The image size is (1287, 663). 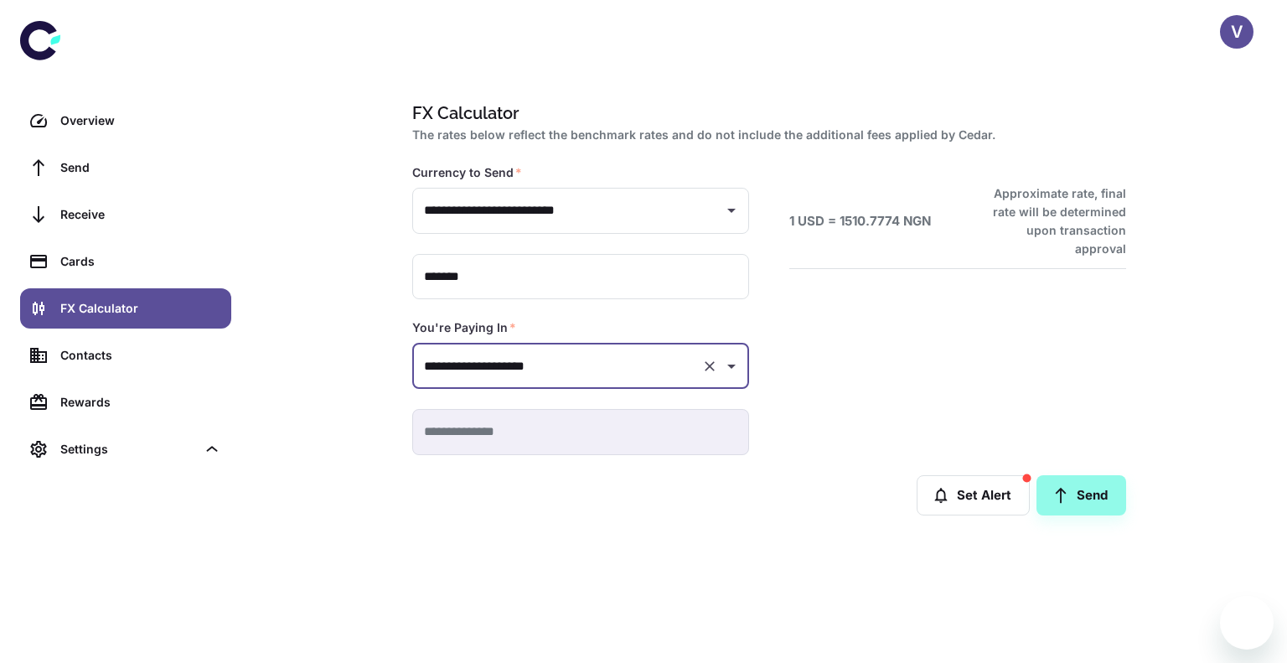 I want to click on a: Receive, so click(x=126, y=215).